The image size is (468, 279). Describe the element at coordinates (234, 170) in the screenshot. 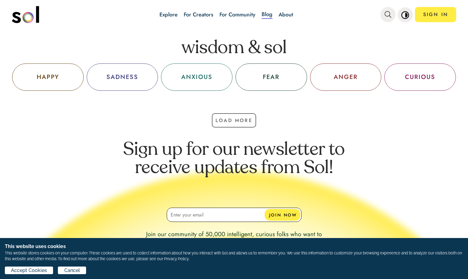

I see `p: Sign up for our newsletter to receive updates from Sol!` at that location.